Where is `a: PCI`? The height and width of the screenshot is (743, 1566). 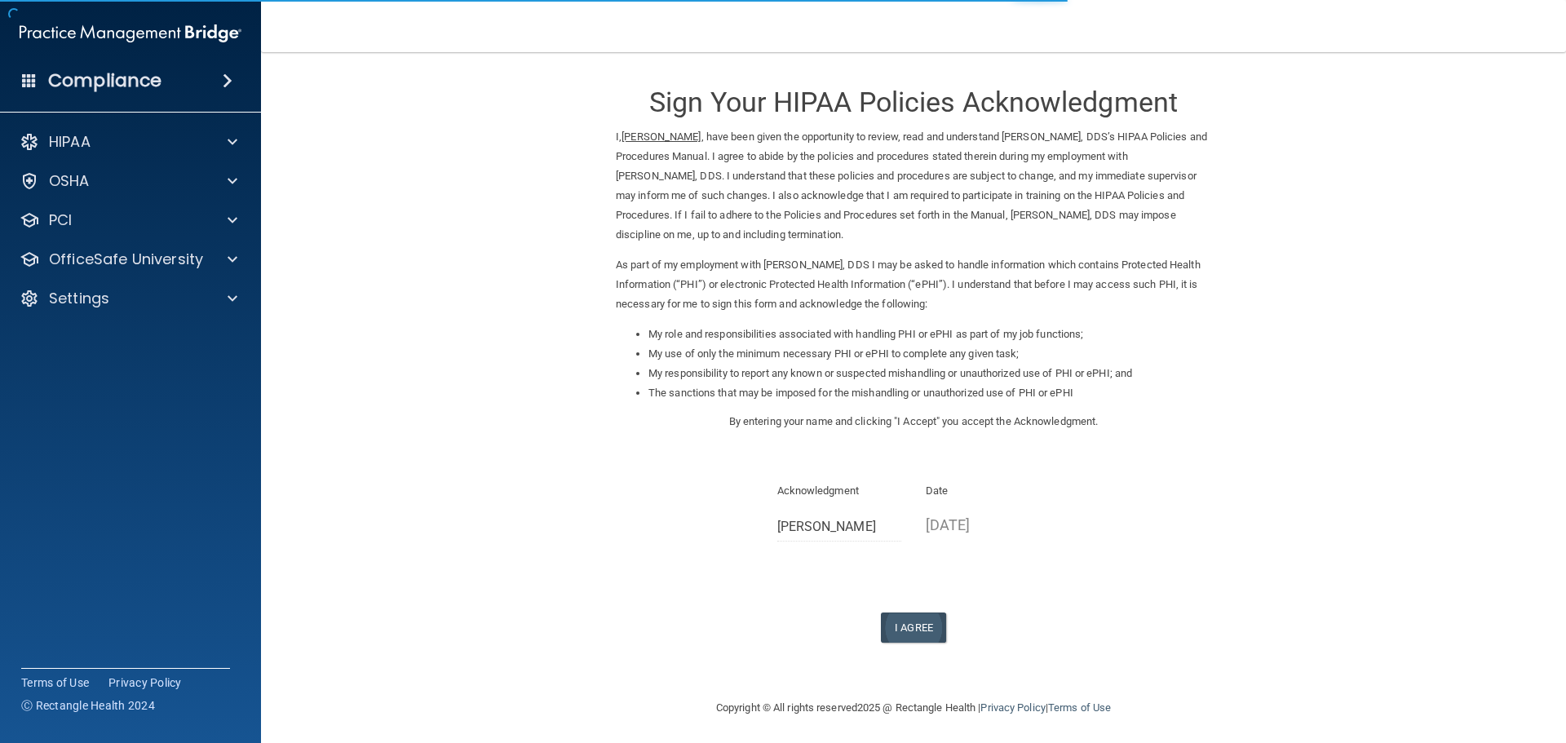 a: PCI is located at coordinates (128, 220).